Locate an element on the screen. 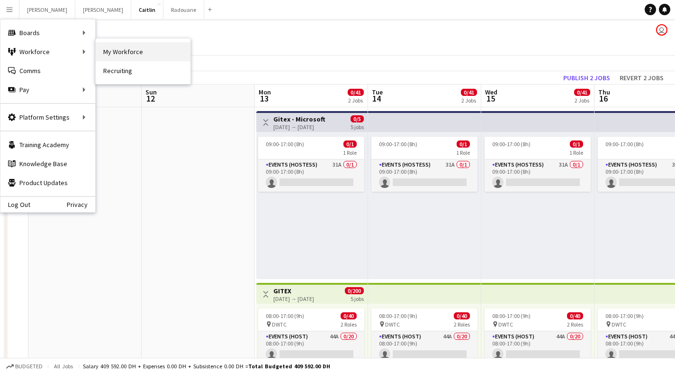  a: Training Academy is located at coordinates (48, 145).